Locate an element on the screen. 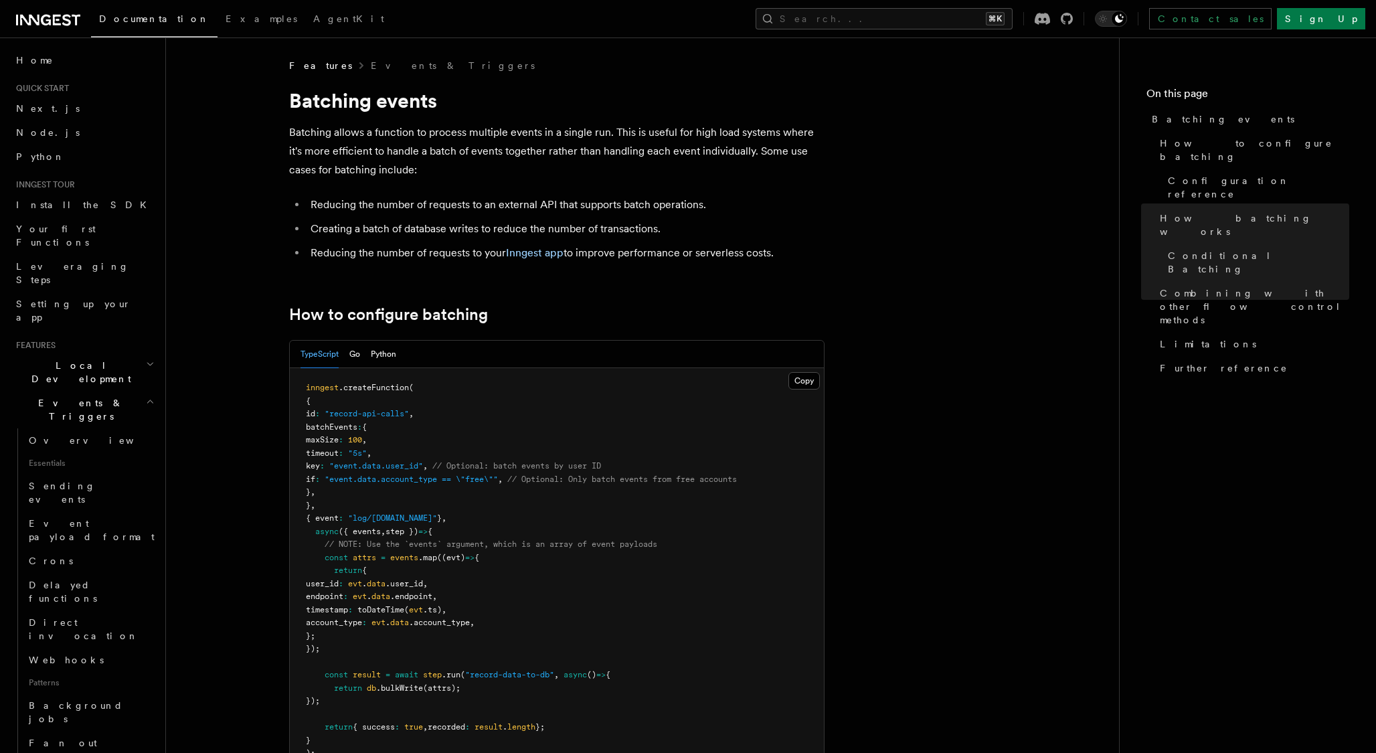 The width and height of the screenshot is (1376, 753). span: Setting up your app is located at coordinates (74, 310).